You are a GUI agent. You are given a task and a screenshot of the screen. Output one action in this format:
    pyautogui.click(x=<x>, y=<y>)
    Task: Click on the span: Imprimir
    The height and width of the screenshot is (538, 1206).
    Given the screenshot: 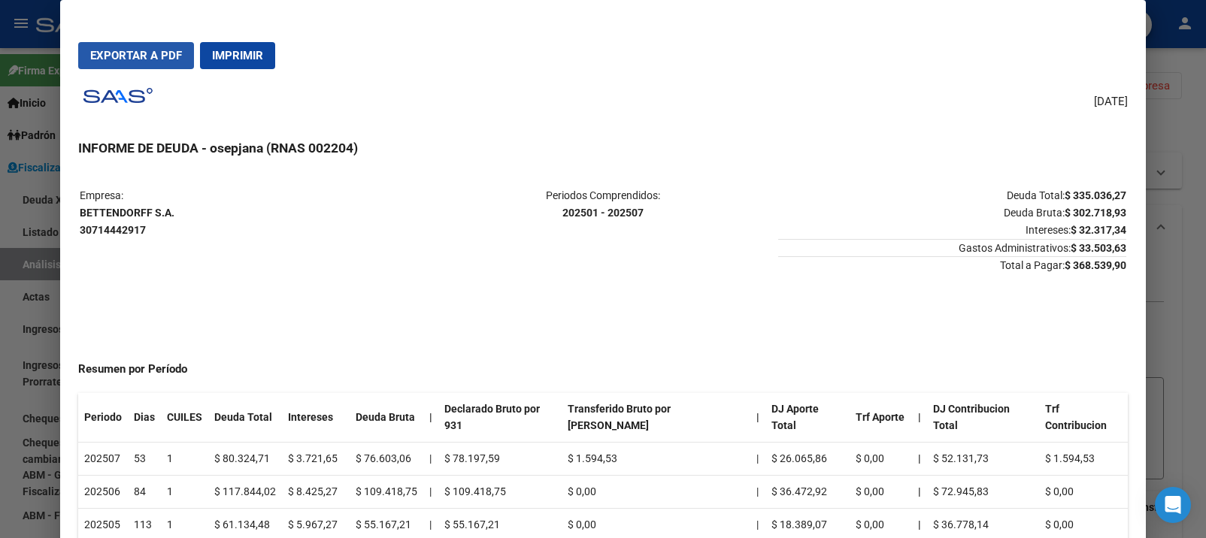 What is the action you would take?
    pyautogui.click(x=238, y=56)
    